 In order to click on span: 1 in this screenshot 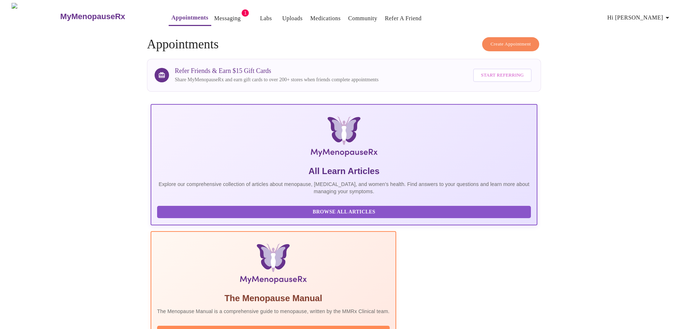, I will do `click(245, 13)`.